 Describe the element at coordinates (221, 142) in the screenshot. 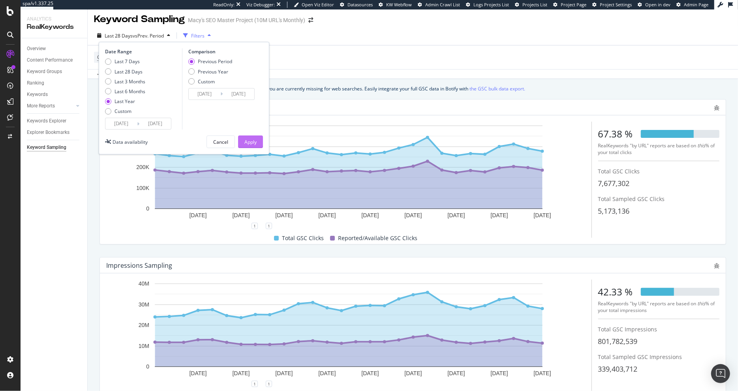

I see `button: Cancel` at that location.